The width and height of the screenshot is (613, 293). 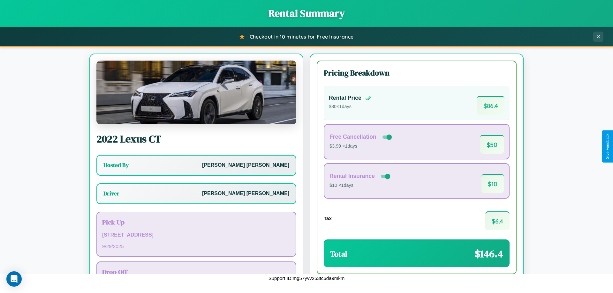 What do you see at coordinates (350, 107) in the screenshot?
I see `p: $ 80 × 1 days` at bounding box center [350, 107].